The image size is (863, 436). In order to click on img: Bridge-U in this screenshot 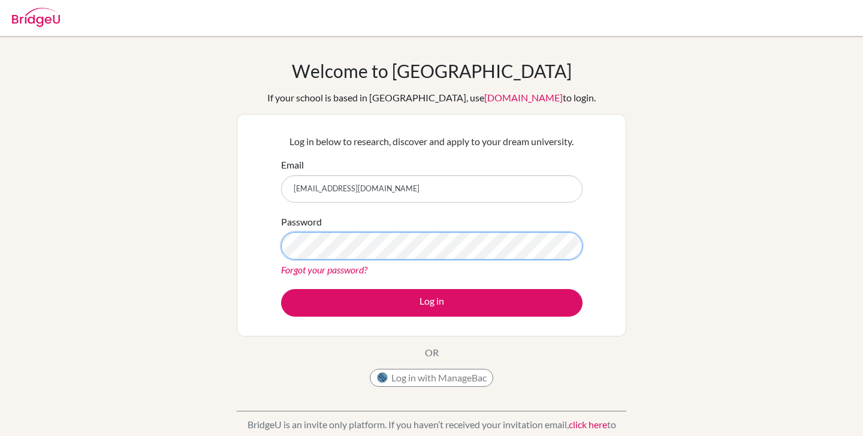, I will do `click(36, 17)`.